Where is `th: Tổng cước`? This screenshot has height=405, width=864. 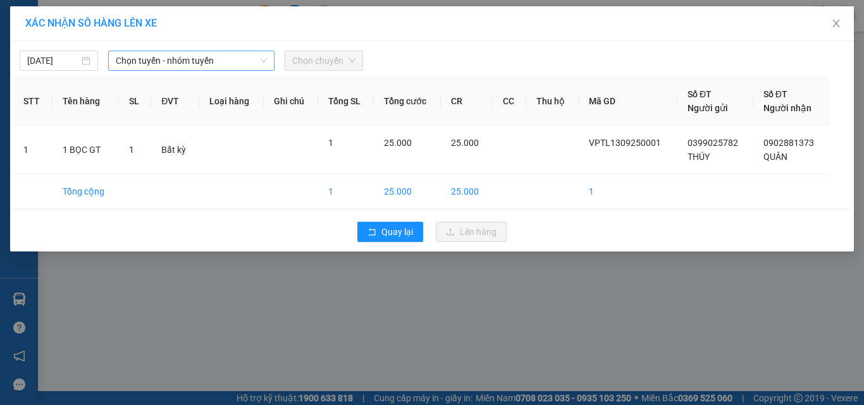
th: Tổng cước is located at coordinates (407, 101).